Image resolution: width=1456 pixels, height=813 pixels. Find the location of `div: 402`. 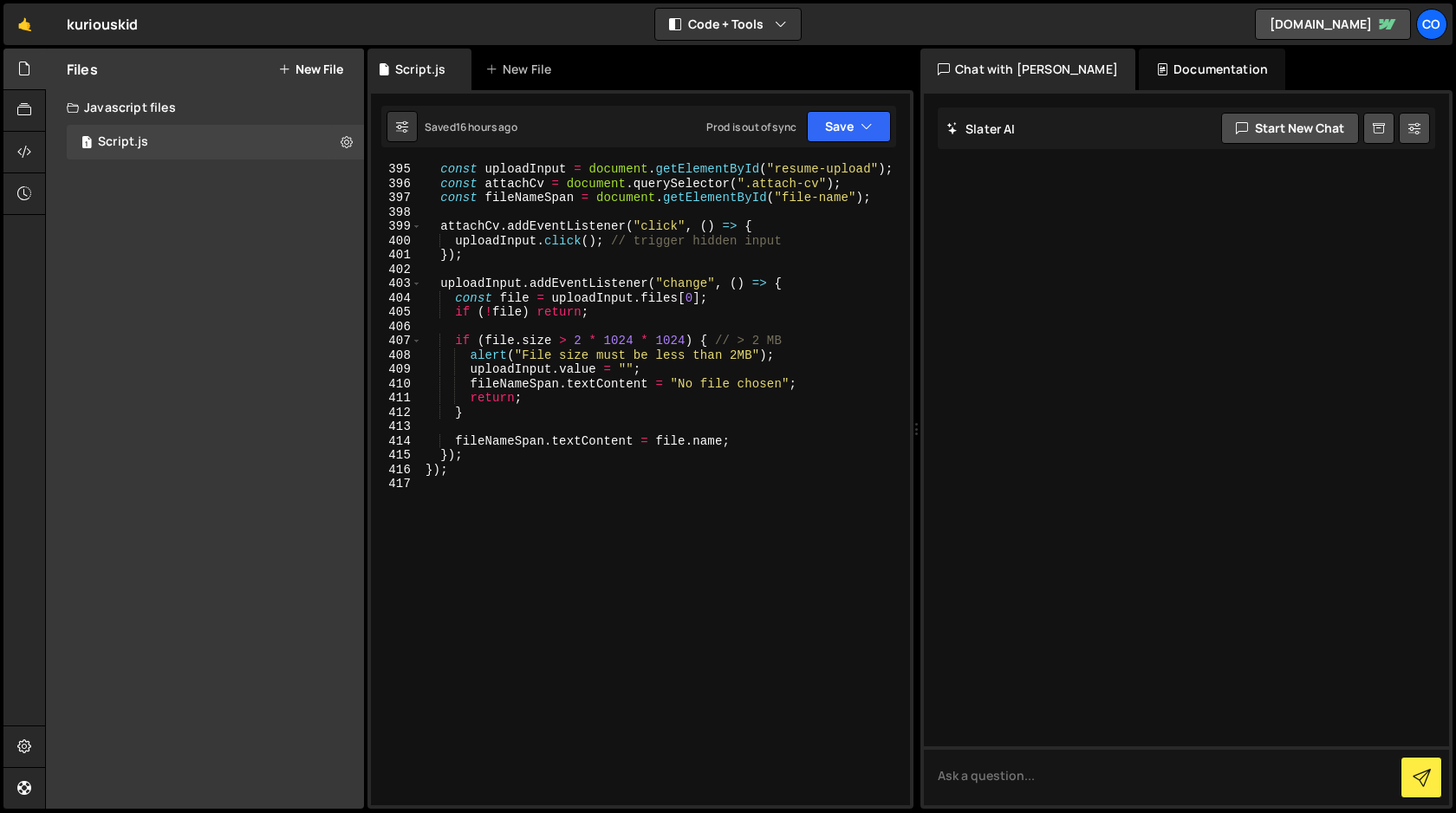

div: 402 is located at coordinates (396, 269).